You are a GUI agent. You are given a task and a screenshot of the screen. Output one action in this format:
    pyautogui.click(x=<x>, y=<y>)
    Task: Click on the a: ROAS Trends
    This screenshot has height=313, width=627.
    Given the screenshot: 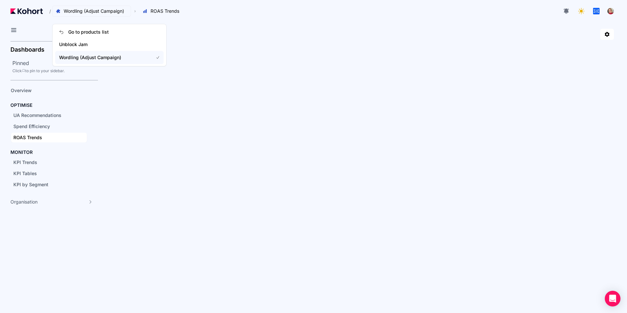 What is the action you would take?
    pyautogui.click(x=49, y=138)
    